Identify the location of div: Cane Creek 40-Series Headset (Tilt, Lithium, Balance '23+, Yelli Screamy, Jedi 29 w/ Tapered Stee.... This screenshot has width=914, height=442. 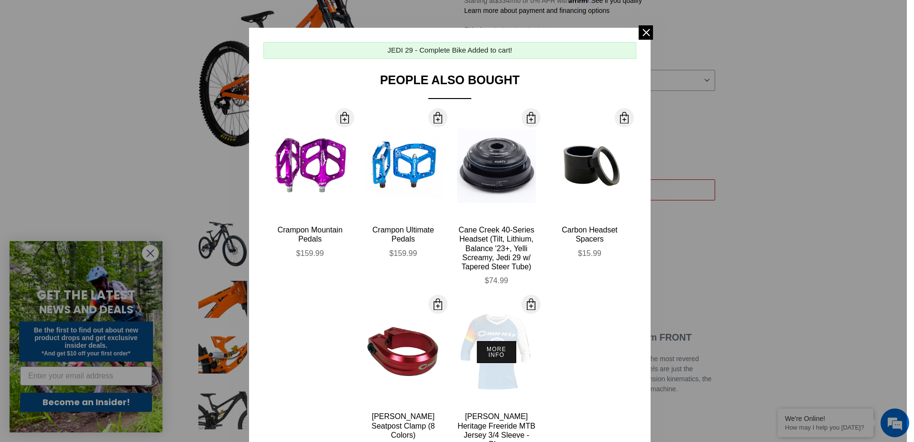
(496, 248).